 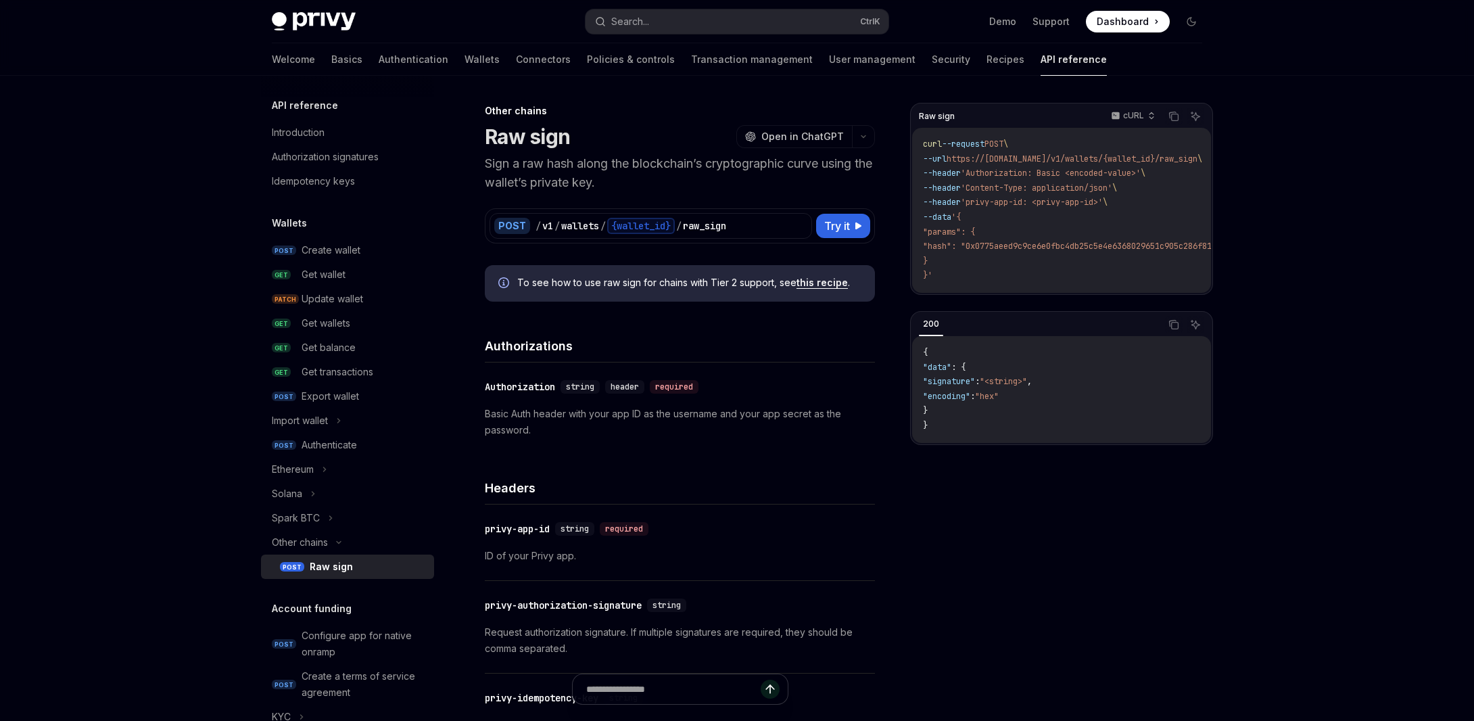 I want to click on div: Import wallet, so click(x=300, y=421).